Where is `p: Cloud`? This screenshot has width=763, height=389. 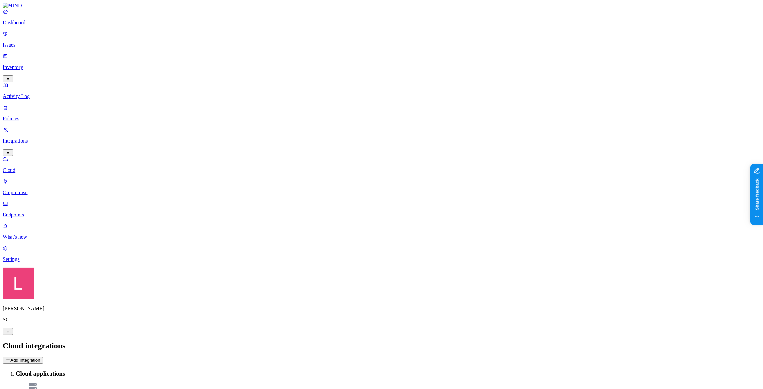
p: Cloud is located at coordinates (381, 170).